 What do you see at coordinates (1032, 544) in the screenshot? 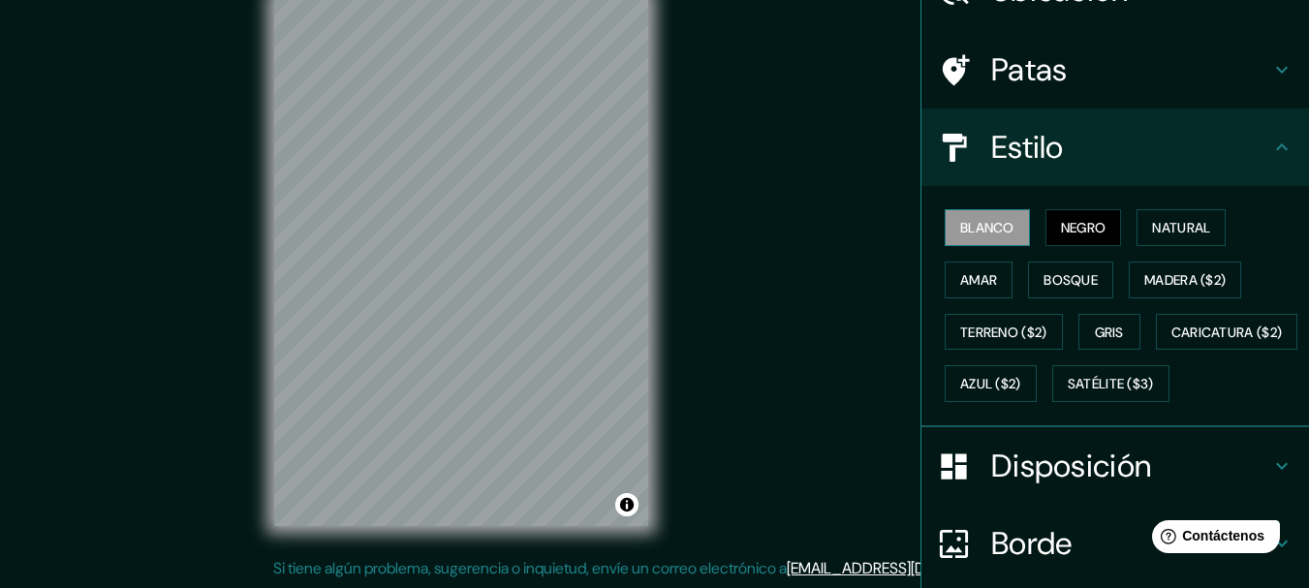
I see `font: Borde` at bounding box center [1032, 544].